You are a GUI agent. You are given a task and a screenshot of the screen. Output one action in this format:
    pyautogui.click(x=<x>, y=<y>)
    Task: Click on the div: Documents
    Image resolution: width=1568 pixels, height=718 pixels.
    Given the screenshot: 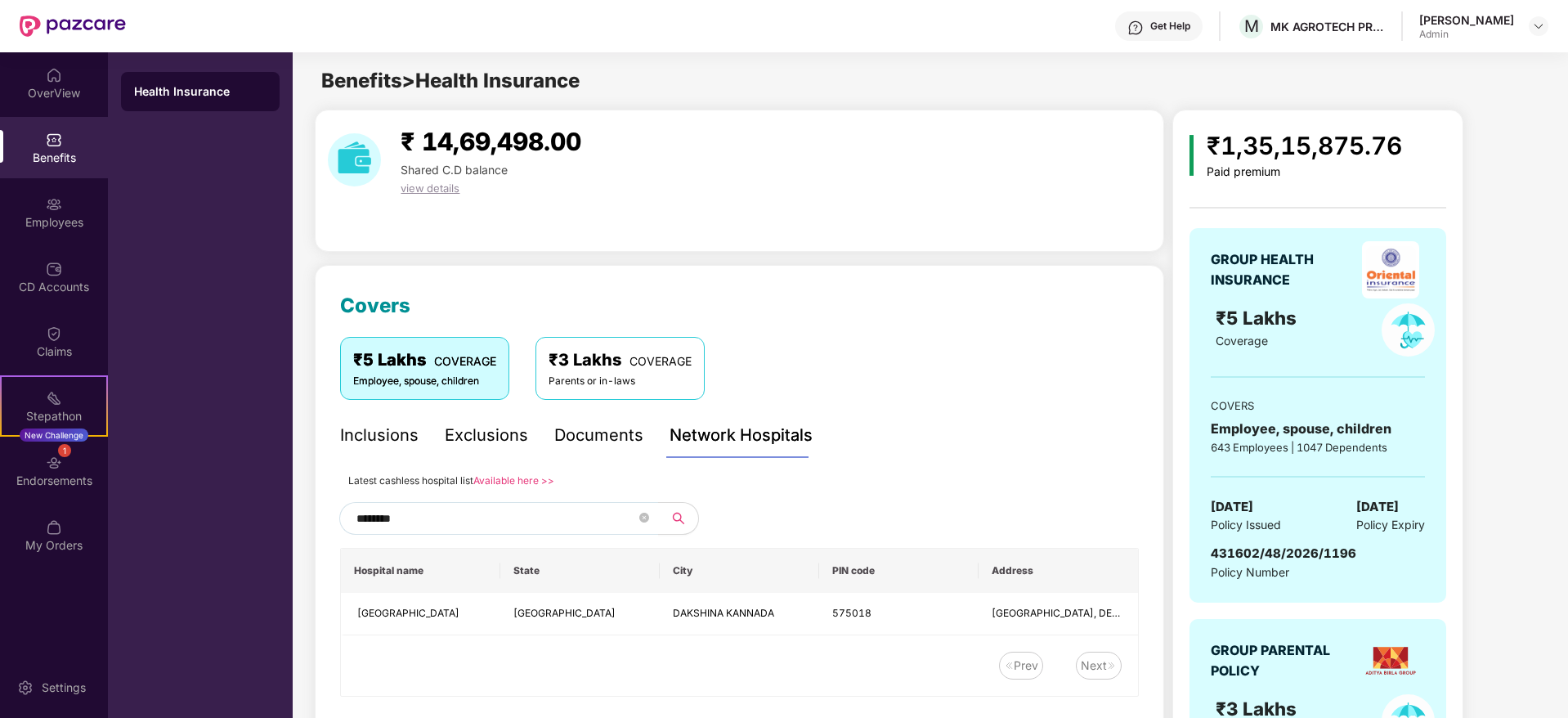 What is the action you would take?
    pyautogui.click(x=598, y=435)
    